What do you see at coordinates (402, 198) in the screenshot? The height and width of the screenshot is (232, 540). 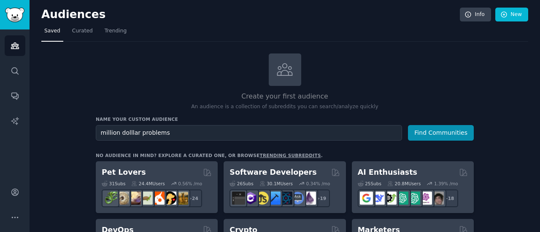 I see `img: chatgpt_promptDesign` at bounding box center [402, 198].